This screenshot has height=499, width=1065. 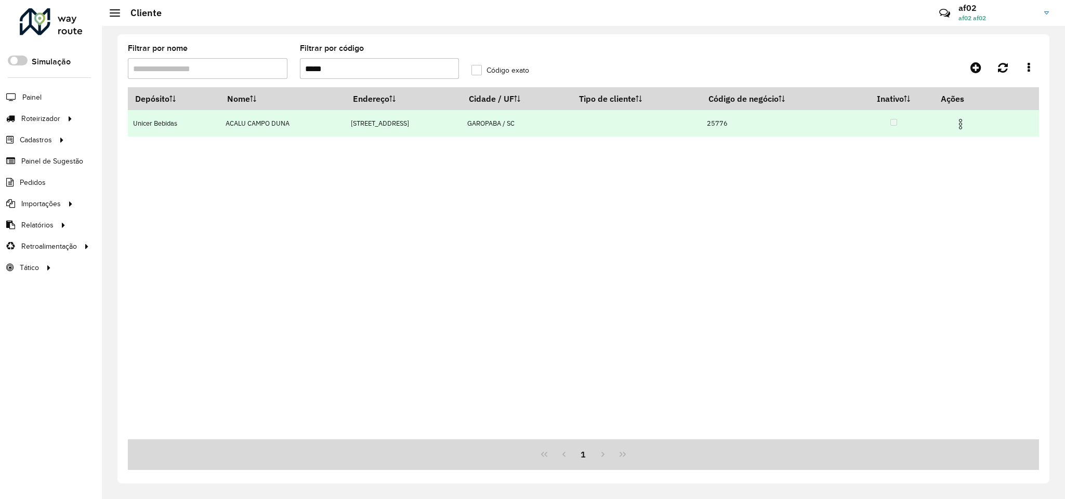 What do you see at coordinates (516, 99) in the screenshot?
I see `th: Cidade / UF` at bounding box center [516, 99].